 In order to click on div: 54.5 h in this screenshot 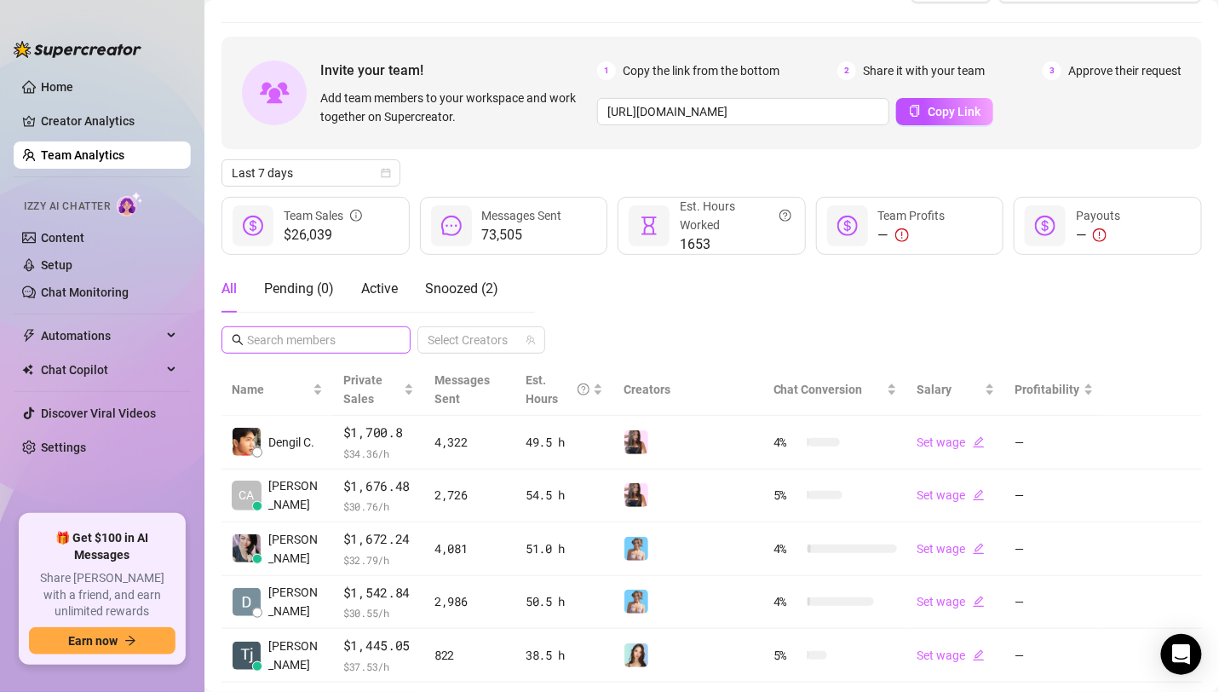, I will do `click(564, 495)`.